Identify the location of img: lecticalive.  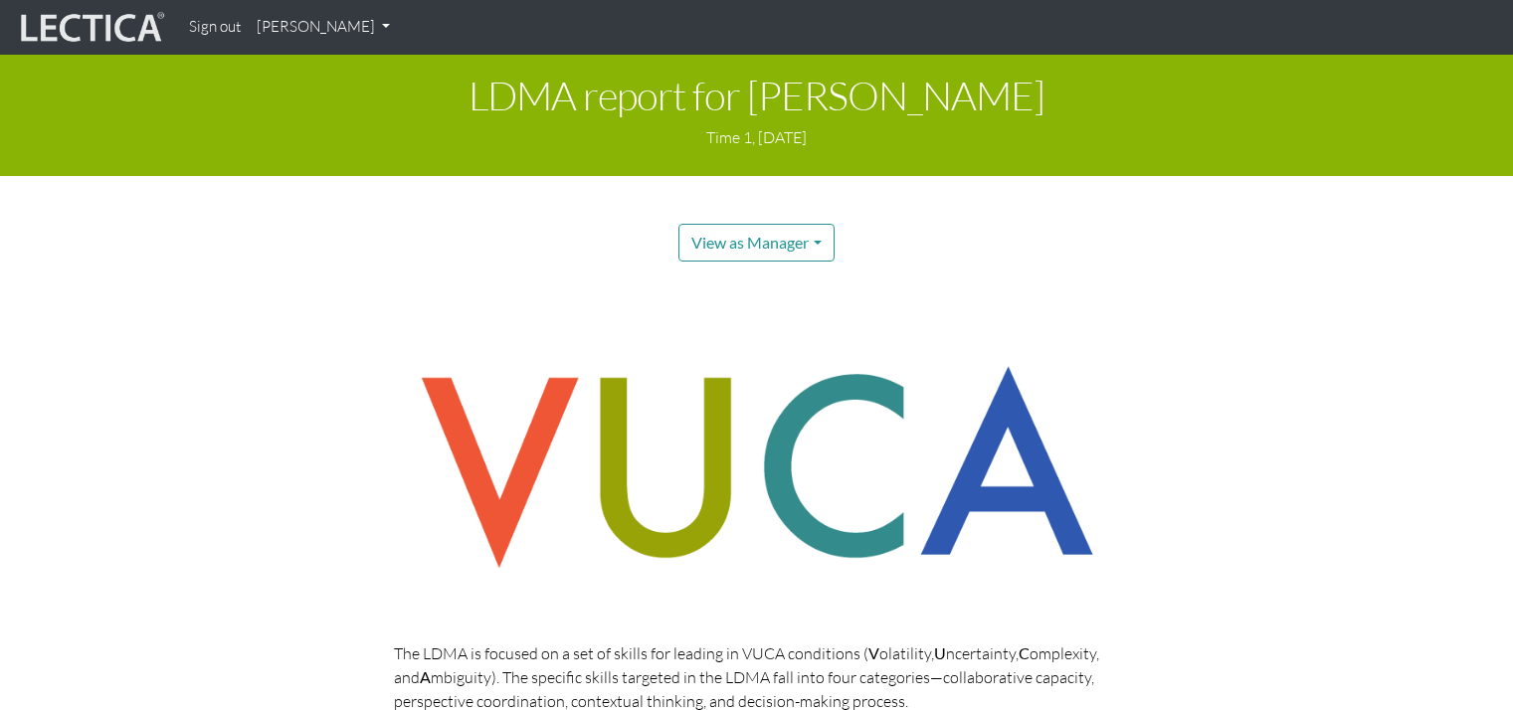
(91, 28).